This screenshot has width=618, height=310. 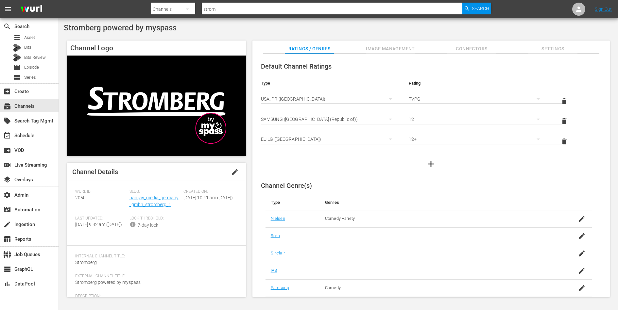 What do you see at coordinates (477, 119) in the screenshot?
I see `div: 12` at bounding box center [477, 119].